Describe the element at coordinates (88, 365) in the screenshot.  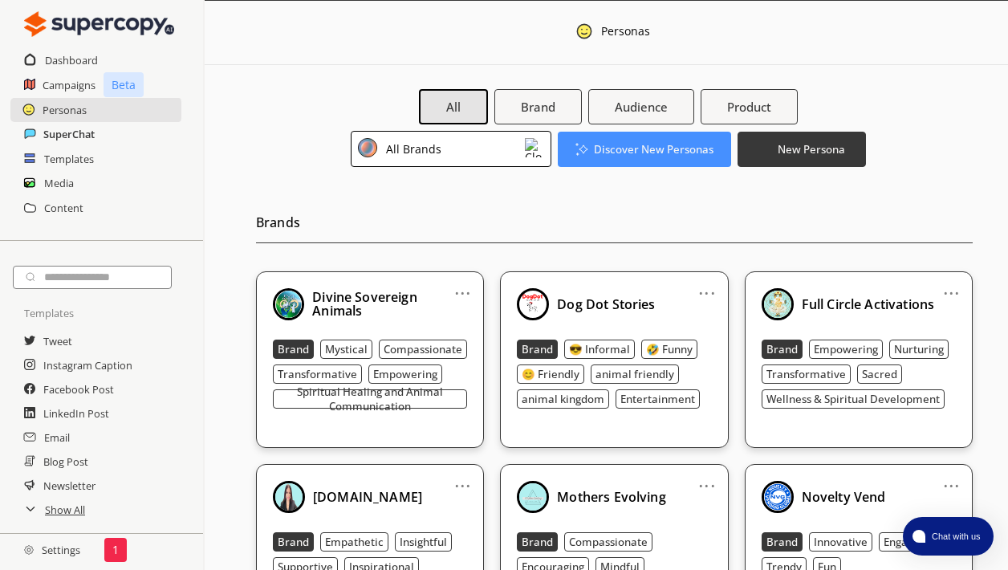
I see `a: Instagram Caption` at that location.